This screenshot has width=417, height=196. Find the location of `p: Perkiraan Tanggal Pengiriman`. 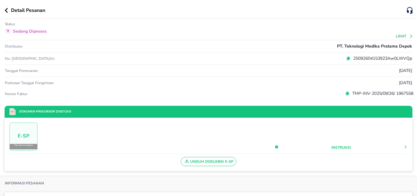

p: Perkiraan Tanggal Pengiriman is located at coordinates (29, 83).